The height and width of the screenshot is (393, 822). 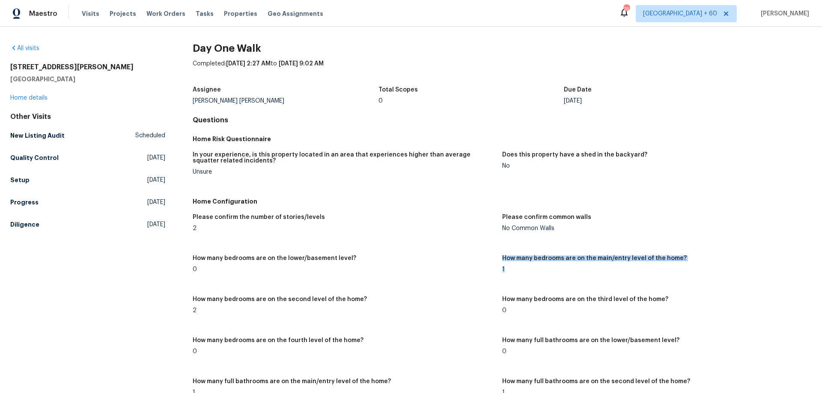 What do you see at coordinates (574, 155) in the screenshot?
I see `h5: Does this property have a shed in the backyard?` at bounding box center [574, 155].